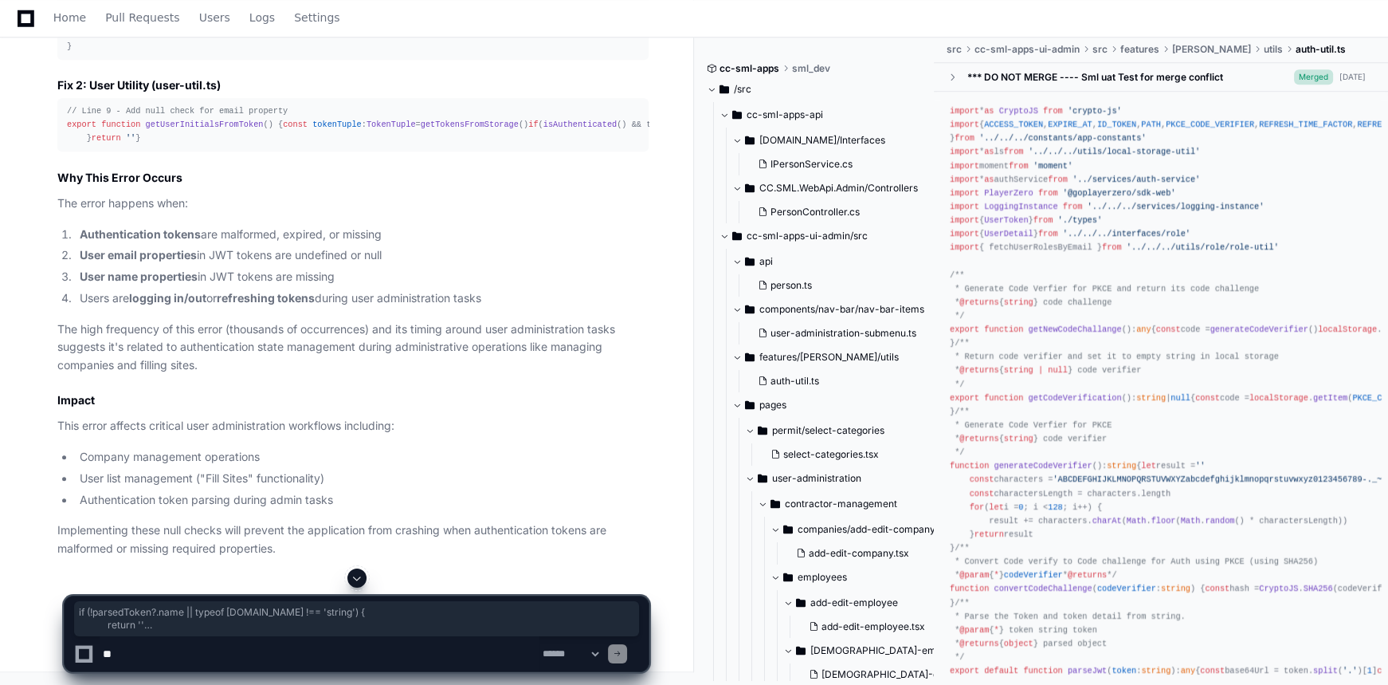 The image size is (1388, 685). Describe the element at coordinates (469, 124) in the screenshot. I see `span: getTokensFromStorage` at that location.